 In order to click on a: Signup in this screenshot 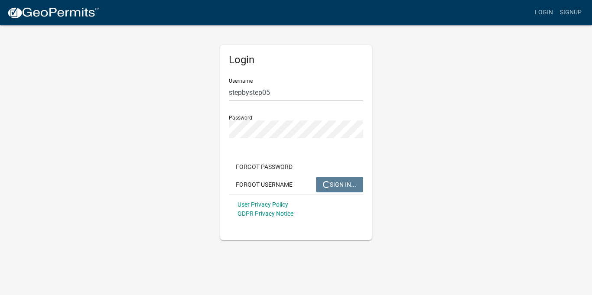, I will do `click(570, 13)`.